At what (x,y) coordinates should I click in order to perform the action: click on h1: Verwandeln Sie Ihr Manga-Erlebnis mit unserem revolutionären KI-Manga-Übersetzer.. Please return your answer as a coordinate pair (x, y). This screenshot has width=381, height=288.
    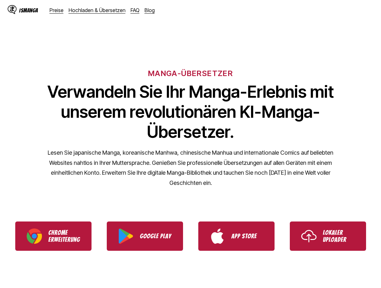
    Looking at the image, I should click on (191, 112).